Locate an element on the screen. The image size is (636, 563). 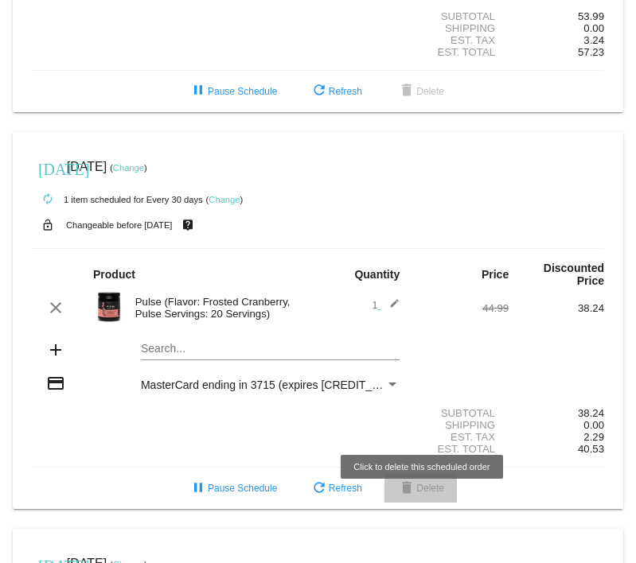
mat-icon: credit_card is located at coordinates (56, 384).